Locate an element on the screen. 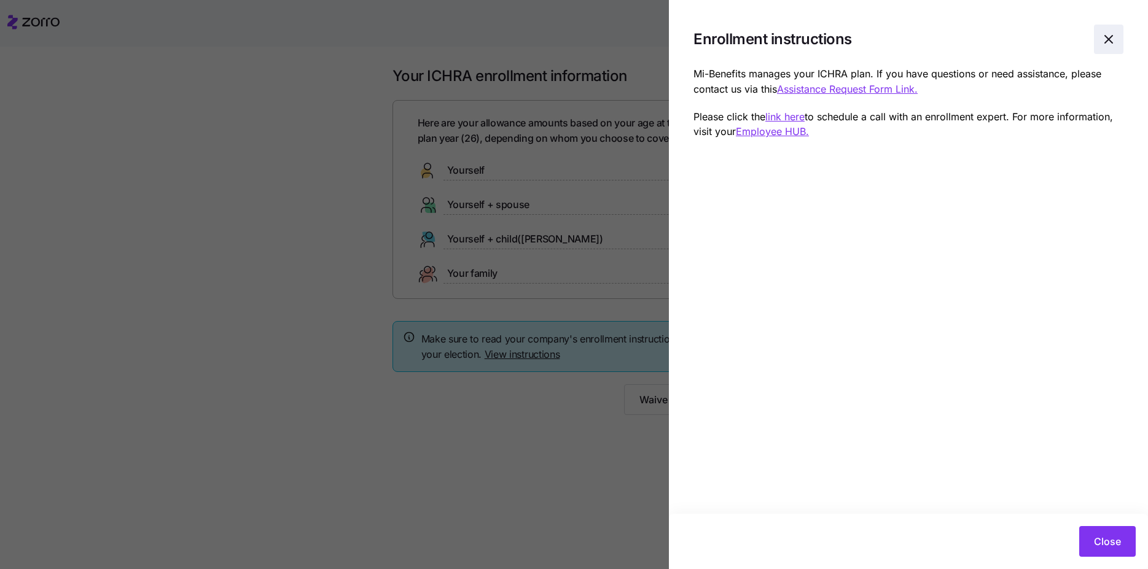  h1: Enrollment instructions is located at coordinates (773, 39).